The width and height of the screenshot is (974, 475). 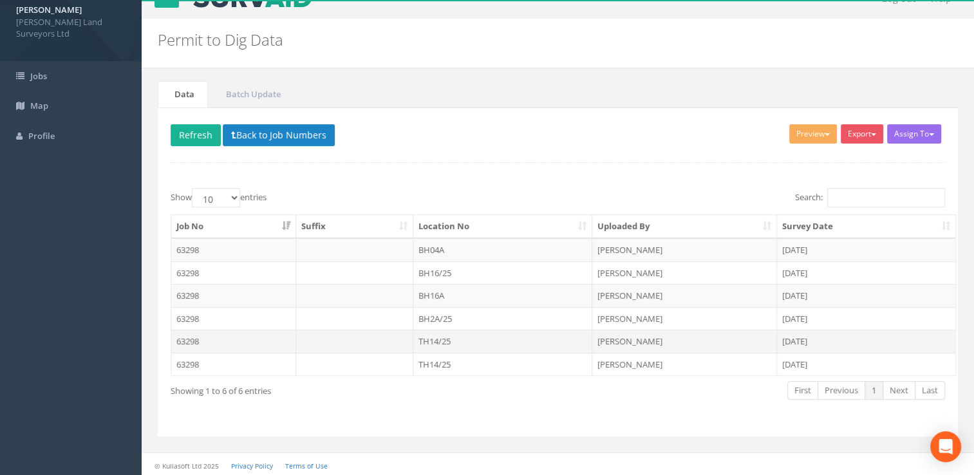 I want to click on div: Open Intercom Messenger, so click(x=946, y=447).